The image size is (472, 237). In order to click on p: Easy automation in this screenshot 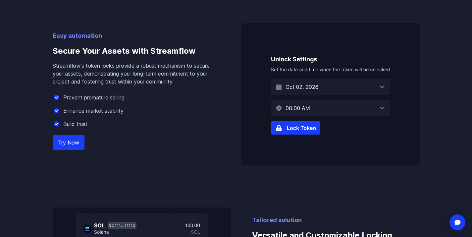, I will do `click(136, 36)`.